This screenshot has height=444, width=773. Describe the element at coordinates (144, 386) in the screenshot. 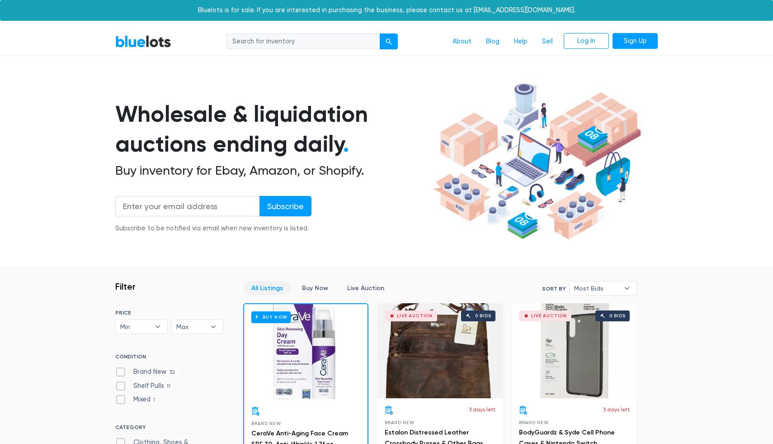

I see `label: Shelf Pulls` at that location.